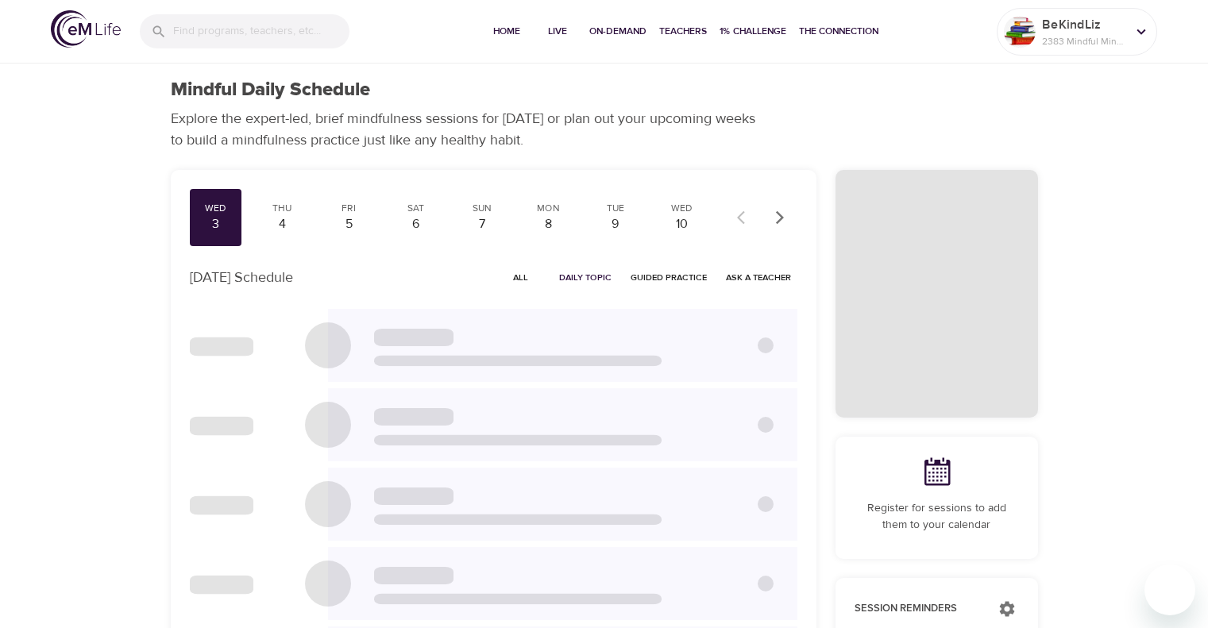  Describe the element at coordinates (415, 224) in the screenshot. I see `div: 6` at that location.